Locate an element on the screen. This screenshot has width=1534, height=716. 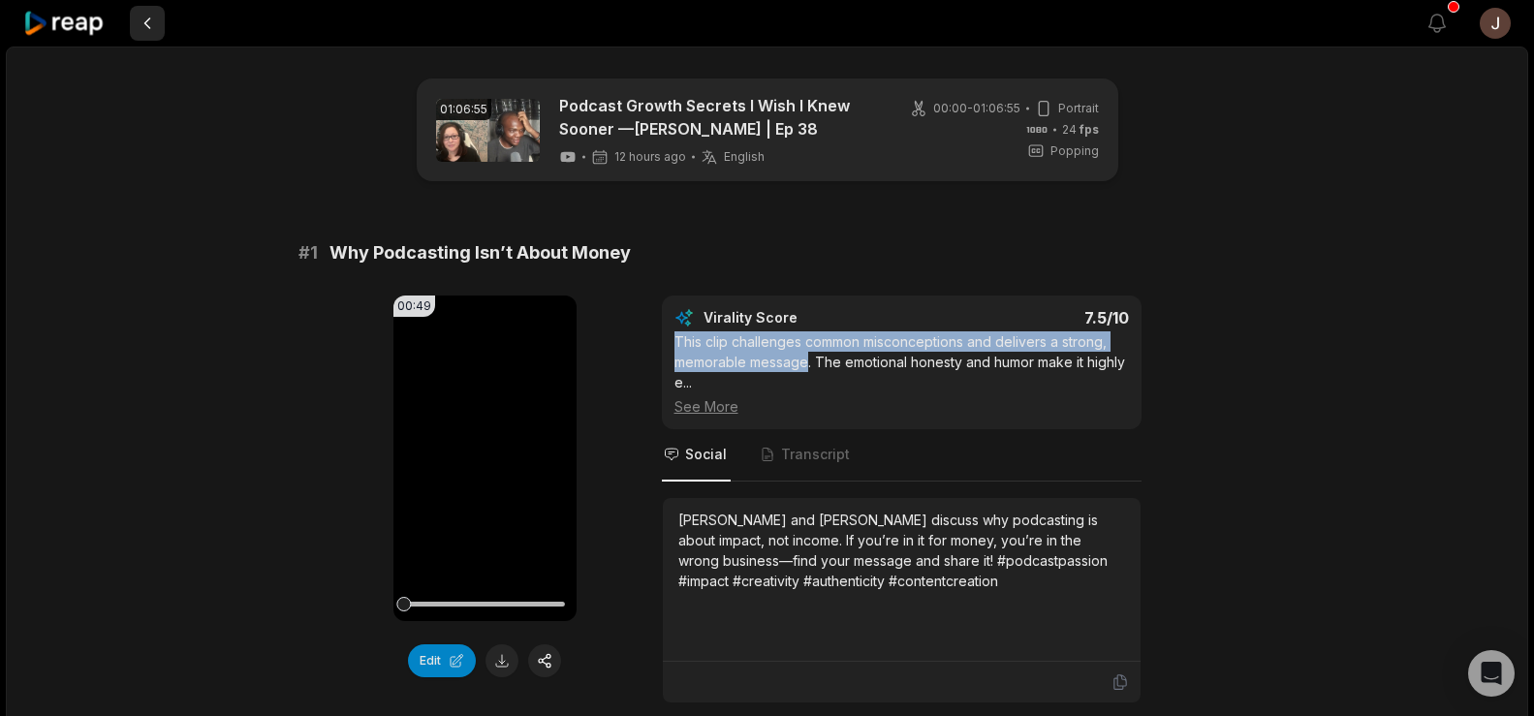
button: Edit is located at coordinates (442, 661).